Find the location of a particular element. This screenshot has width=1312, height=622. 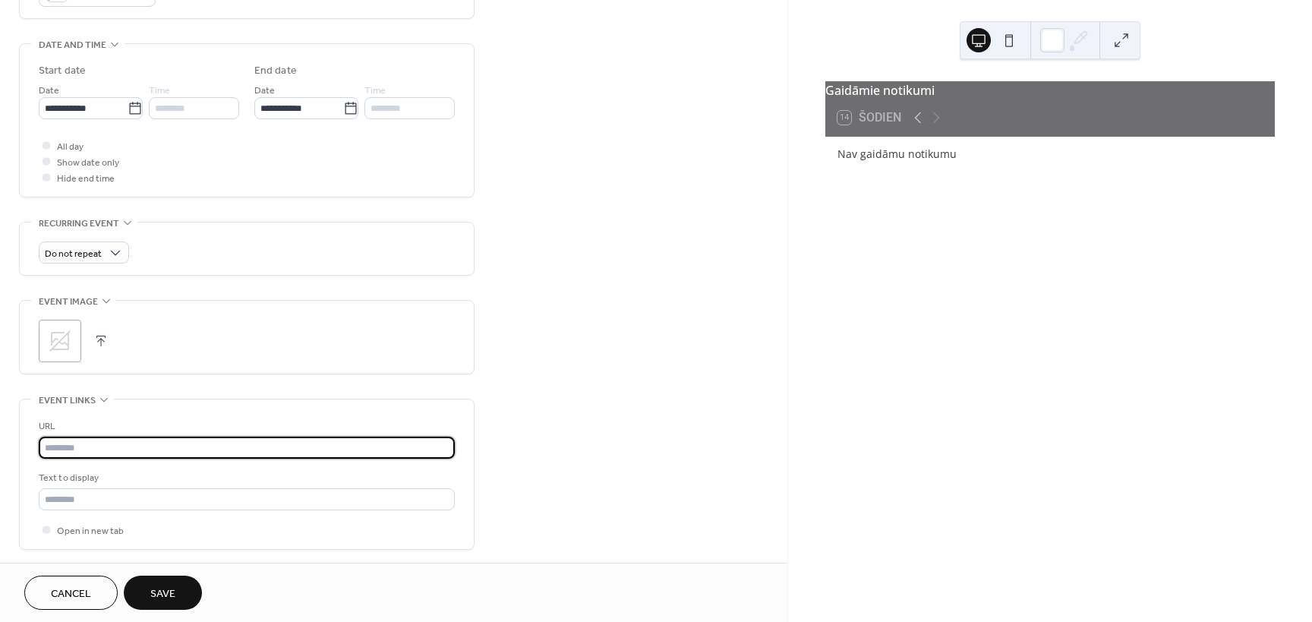

span: Recurring event is located at coordinates (79, 223).